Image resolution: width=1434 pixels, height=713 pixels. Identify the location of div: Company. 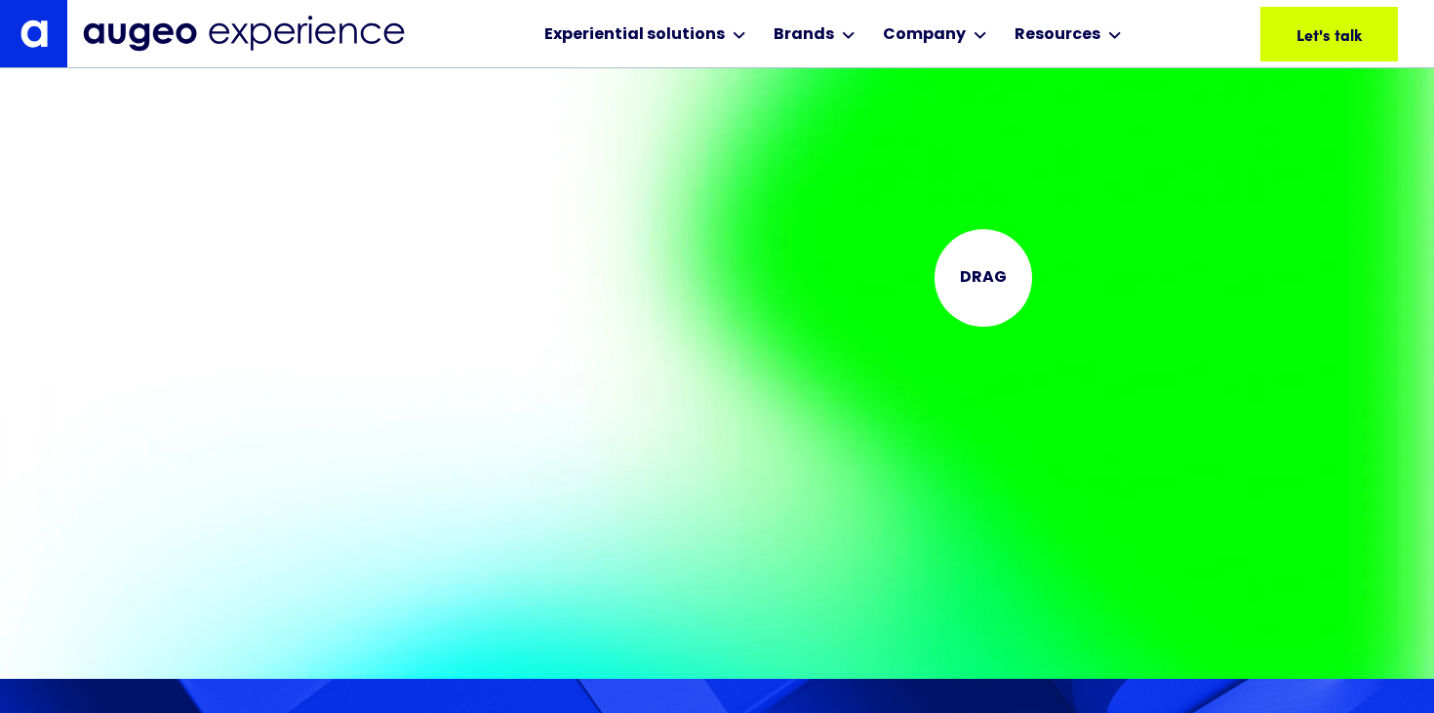
(924, 35).